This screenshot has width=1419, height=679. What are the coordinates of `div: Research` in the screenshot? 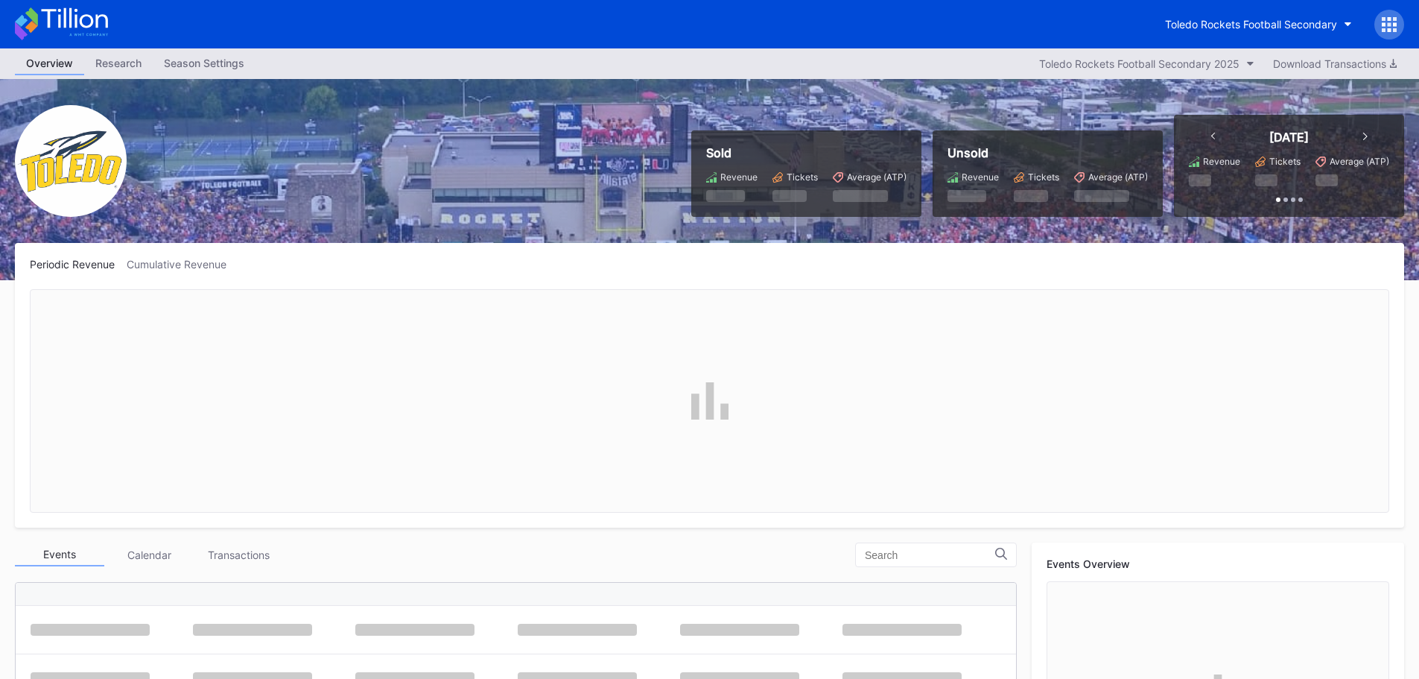 It's located at (118, 63).